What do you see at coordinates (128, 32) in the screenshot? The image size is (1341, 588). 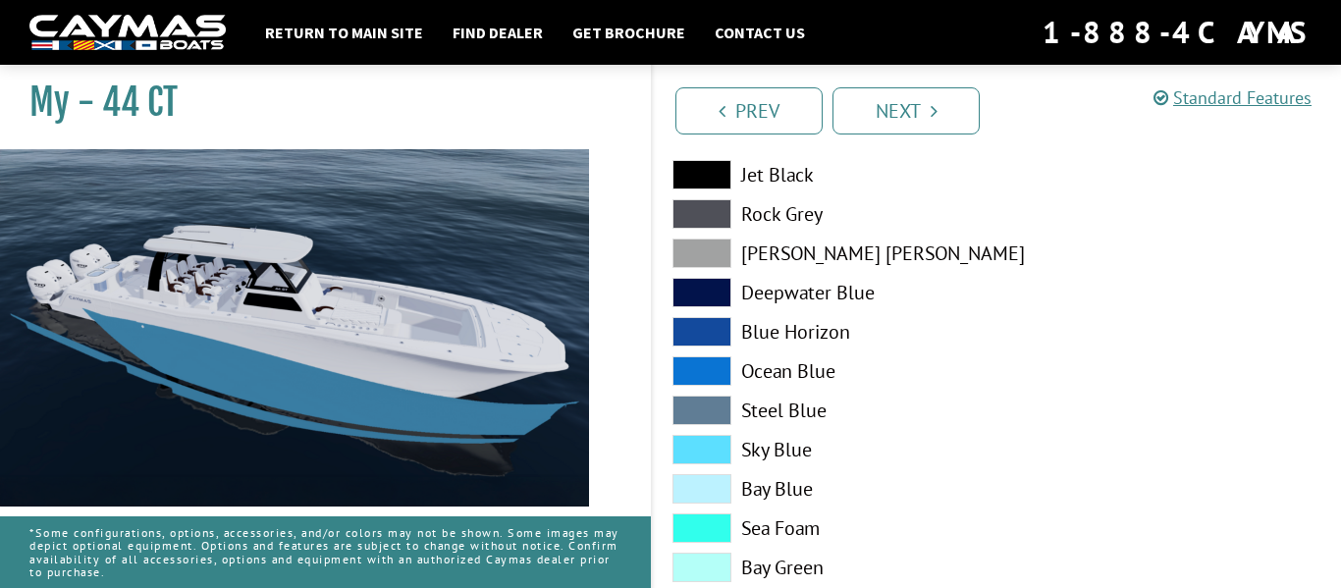 I see `img: white-logo-c9c8dbefe5ff5ceceb0f0178aa75bf4bb51f6bca0971e226c86eb53dfe498488.png` at bounding box center [128, 32].